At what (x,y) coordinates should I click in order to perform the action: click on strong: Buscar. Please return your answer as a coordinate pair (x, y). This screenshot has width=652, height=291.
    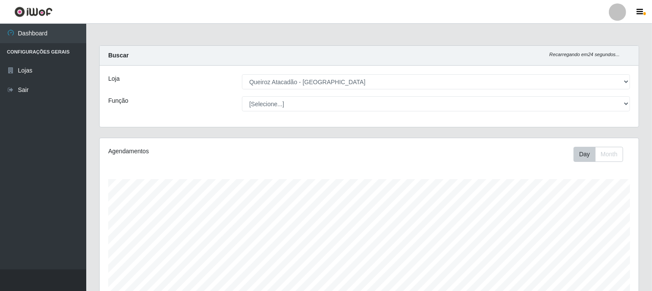
    Looking at the image, I should click on (118, 55).